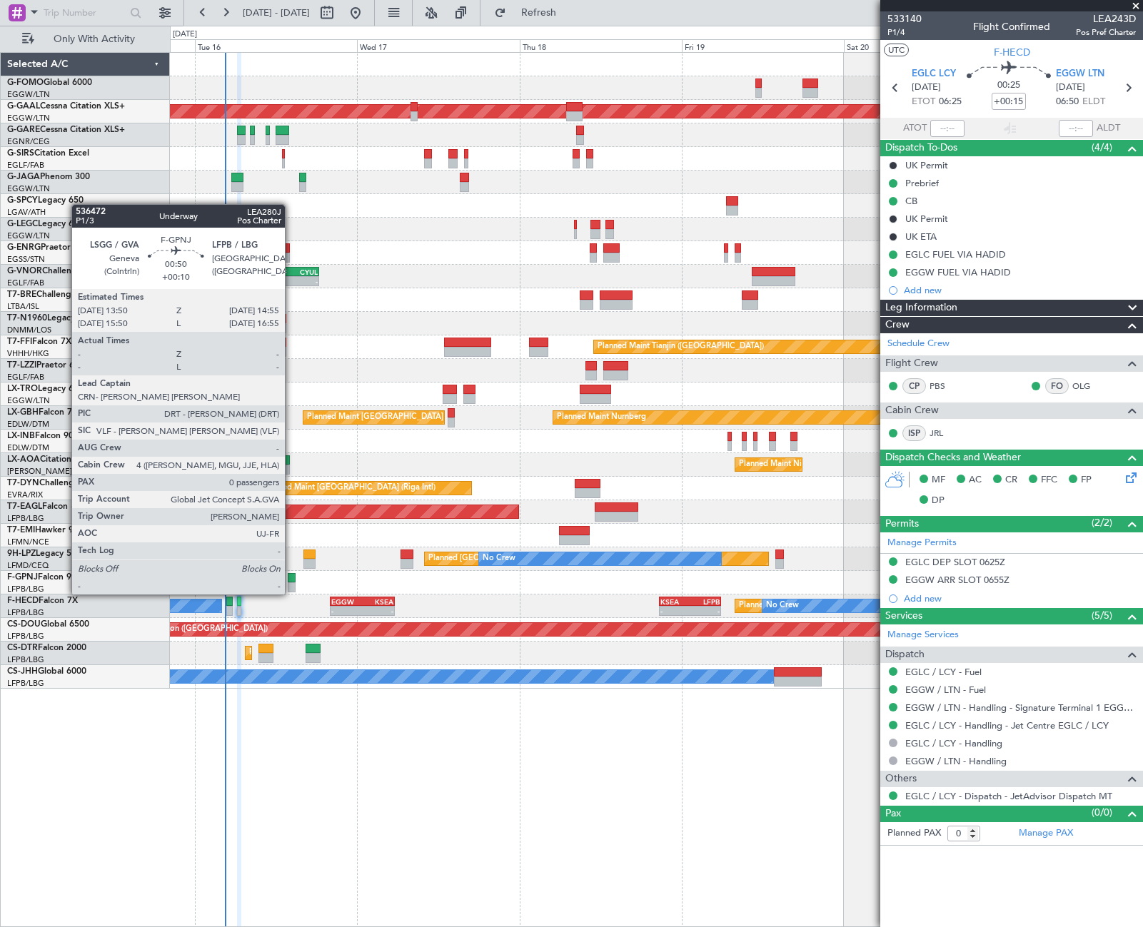 Image resolution: width=1143 pixels, height=927 pixels. I want to click on a: G-FOMOGlobal 6000, so click(49, 83).